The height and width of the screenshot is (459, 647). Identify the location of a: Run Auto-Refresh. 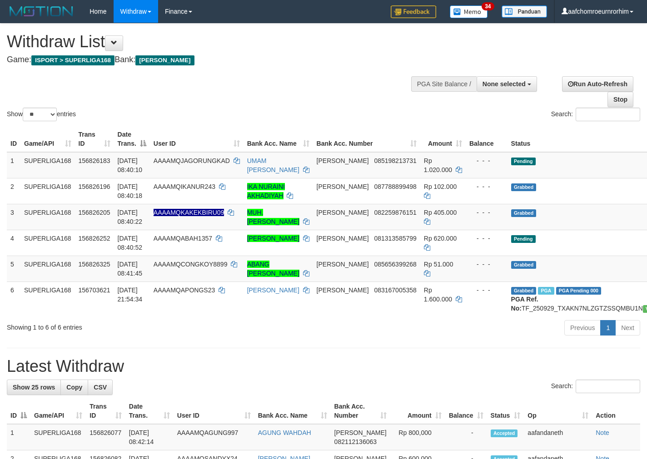
(597, 84).